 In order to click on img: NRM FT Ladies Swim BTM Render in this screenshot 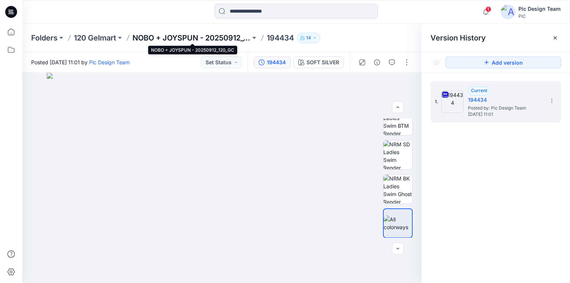, I will do `click(398, 121)`.